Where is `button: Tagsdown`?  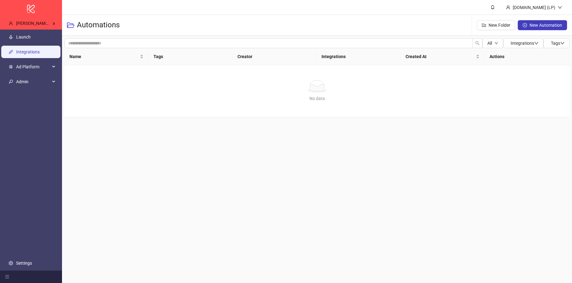
button: Tagsdown is located at coordinates (557, 43).